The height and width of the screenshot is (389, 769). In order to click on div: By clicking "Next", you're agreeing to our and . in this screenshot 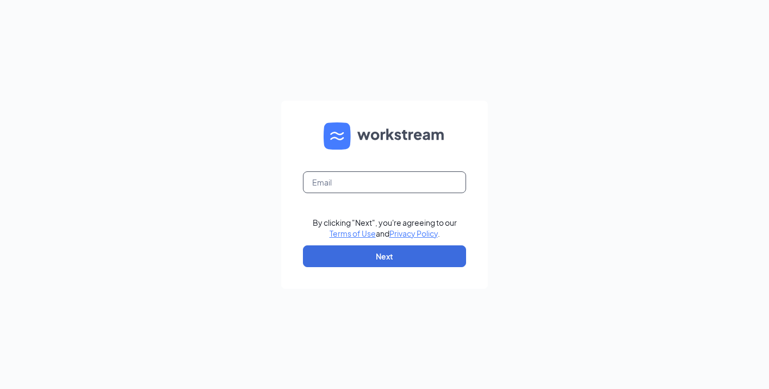, I will do `click(385, 228)`.